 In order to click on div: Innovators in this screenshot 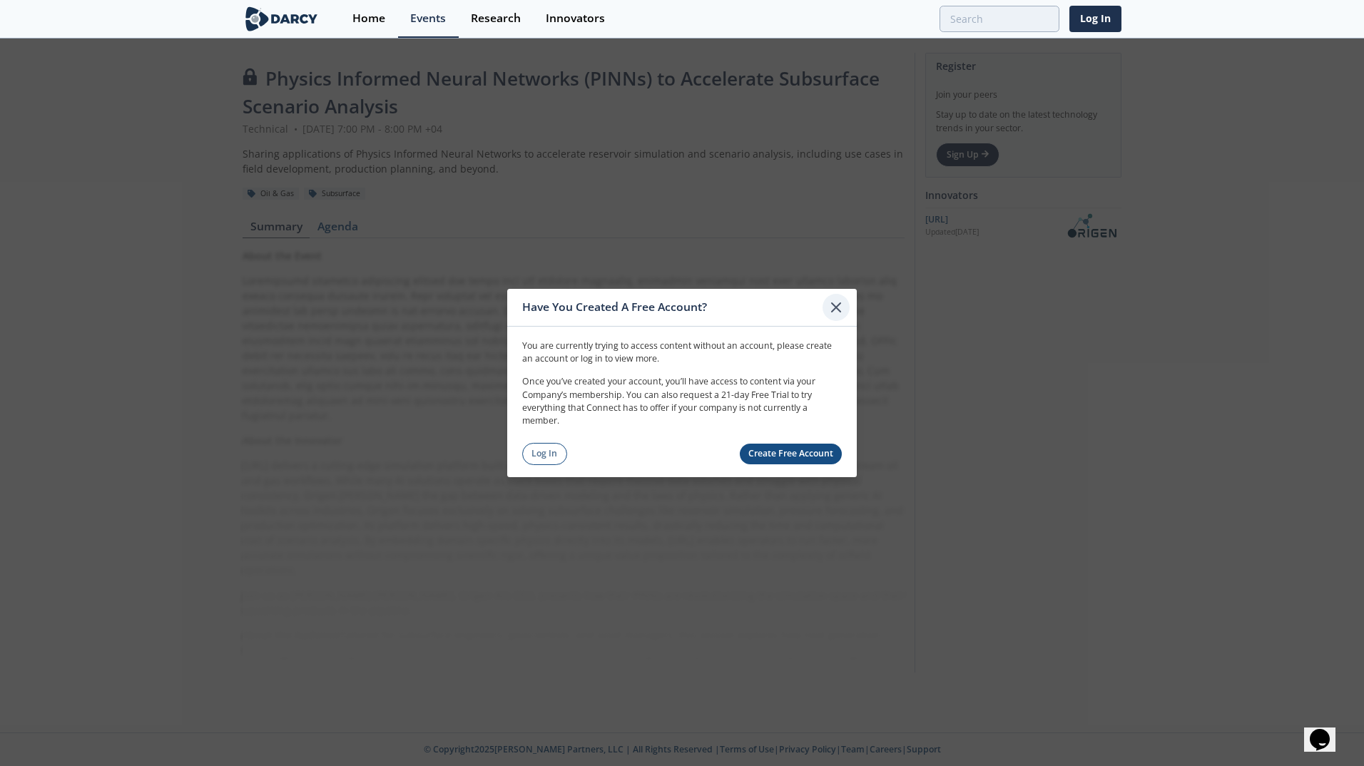, I will do `click(575, 19)`.